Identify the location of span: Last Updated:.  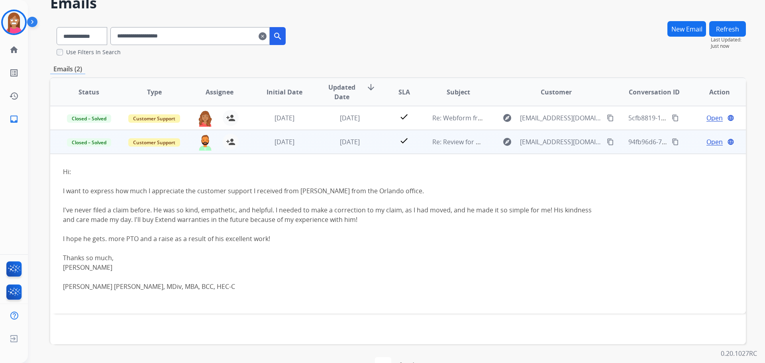
(728, 40).